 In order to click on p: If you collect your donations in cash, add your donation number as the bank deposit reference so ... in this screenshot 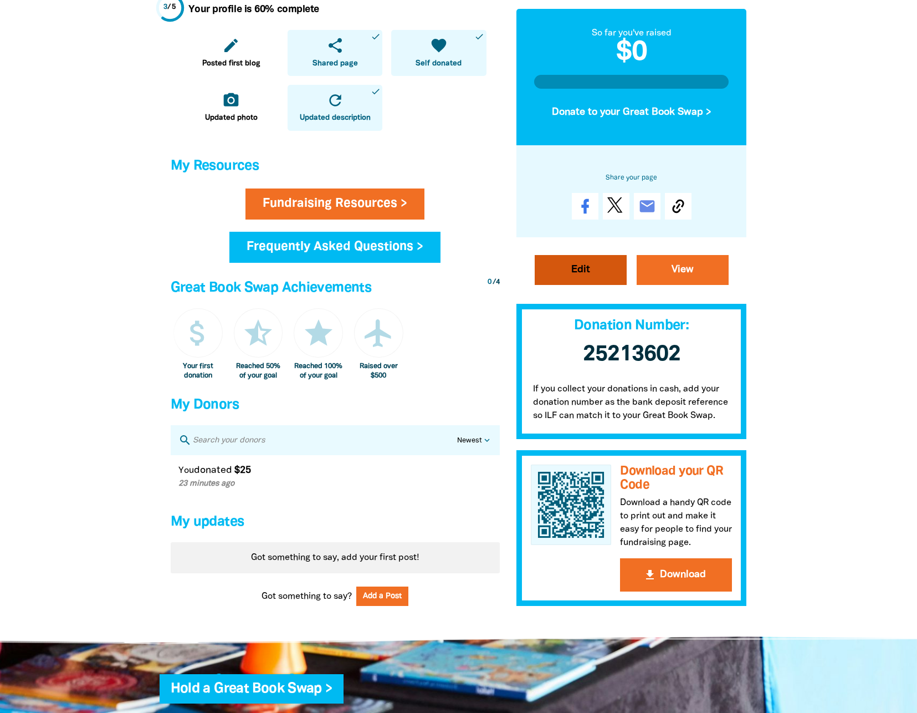, I will do `click(632, 405)`.